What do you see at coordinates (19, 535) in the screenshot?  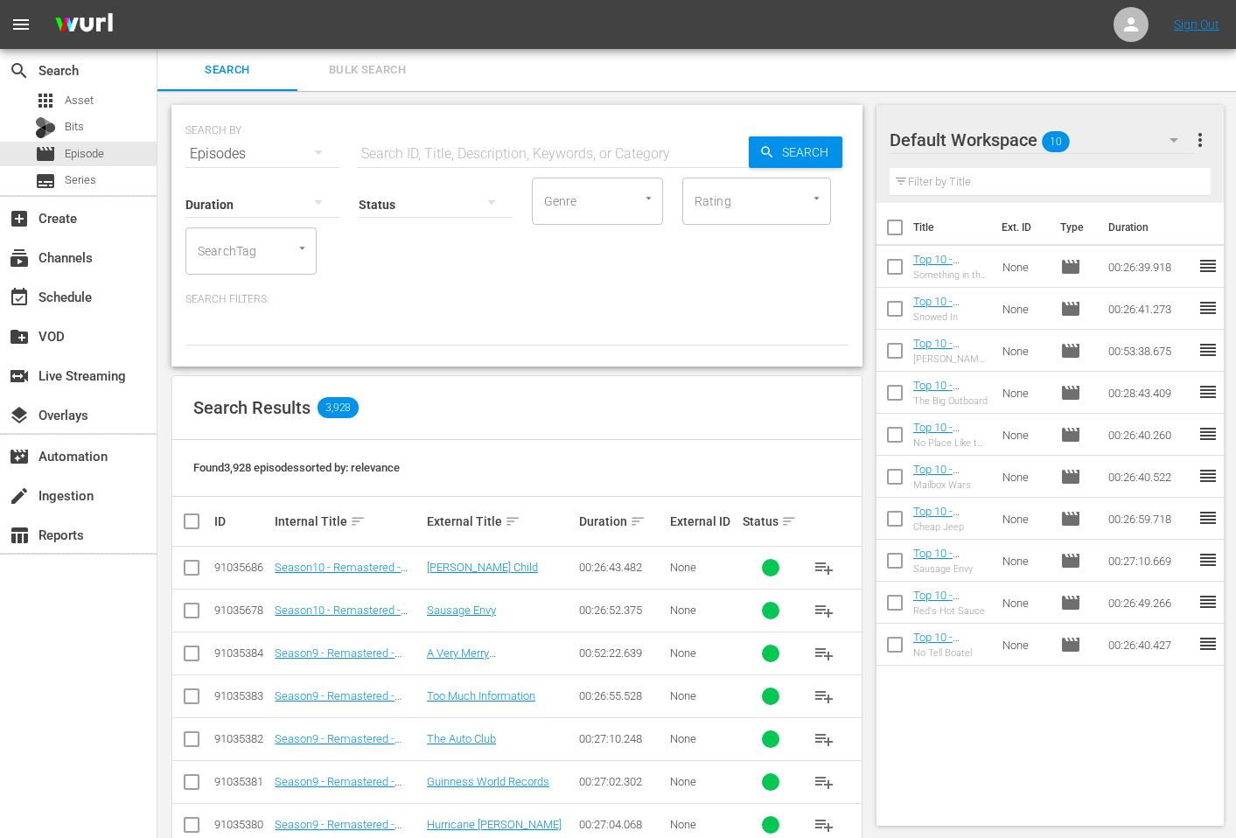 I see `span: Reports` at bounding box center [19, 535].